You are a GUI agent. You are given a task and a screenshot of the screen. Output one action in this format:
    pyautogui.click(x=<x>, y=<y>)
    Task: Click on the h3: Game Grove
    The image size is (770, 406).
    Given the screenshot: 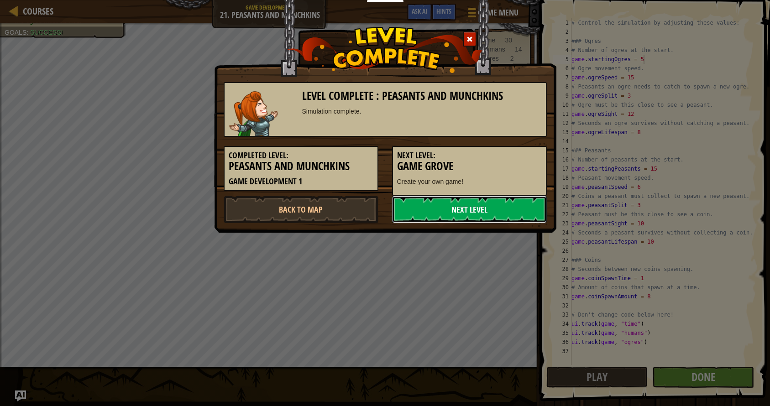 What is the action you would take?
    pyautogui.click(x=469, y=166)
    